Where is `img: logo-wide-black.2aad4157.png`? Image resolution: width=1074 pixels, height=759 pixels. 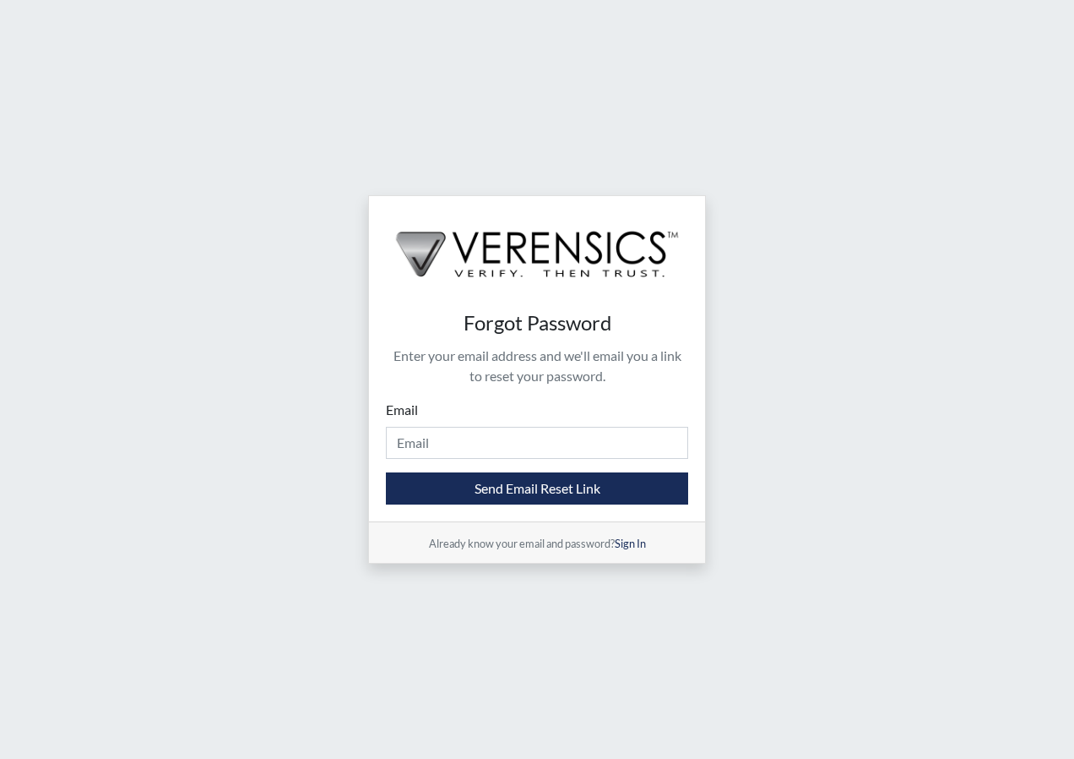 img: logo-wide-black.2aad4157.png is located at coordinates (537, 245).